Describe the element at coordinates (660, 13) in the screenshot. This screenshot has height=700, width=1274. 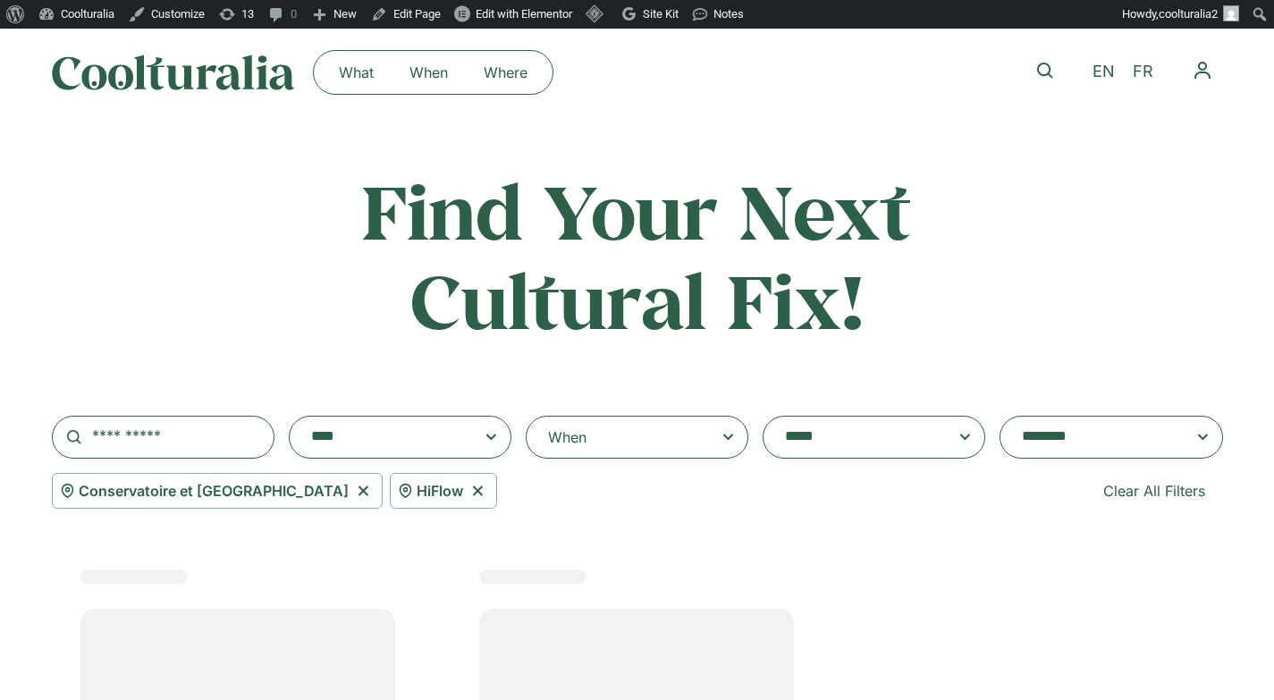
I see `span: Site Kit` at that location.